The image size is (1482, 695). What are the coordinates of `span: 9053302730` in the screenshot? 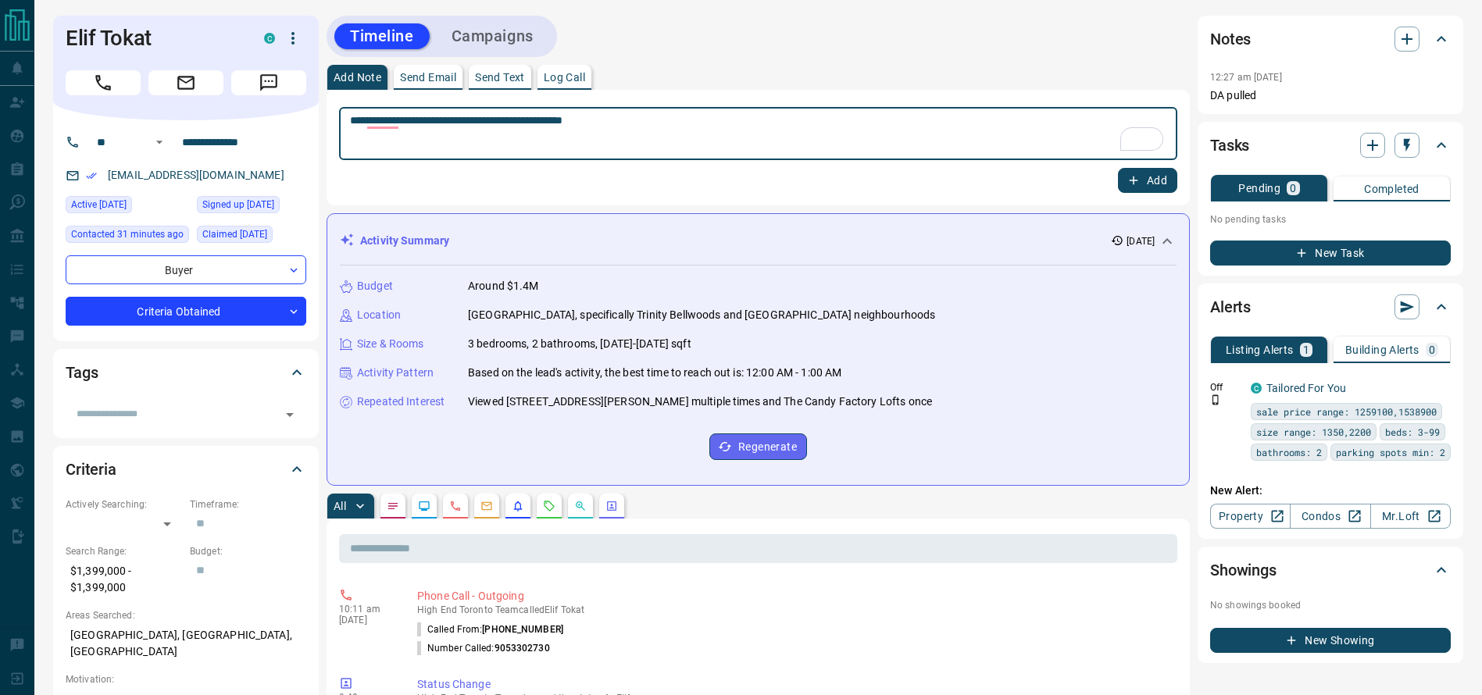 It's located at (522, 648).